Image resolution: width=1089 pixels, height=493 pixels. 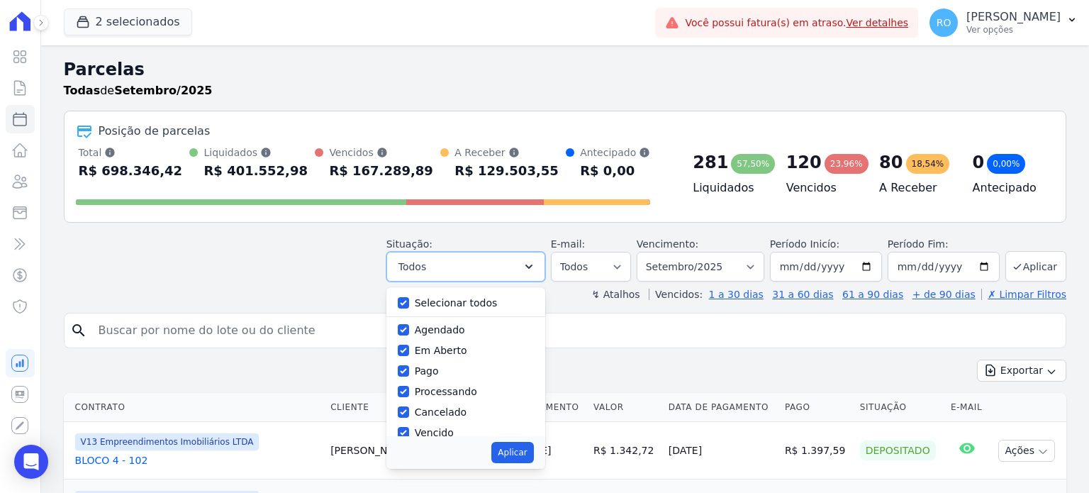 I want to click on th: Valor, so click(x=625, y=407).